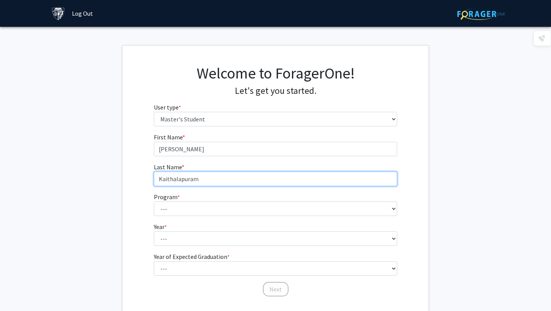  I want to click on span: Last Name, so click(168, 167).